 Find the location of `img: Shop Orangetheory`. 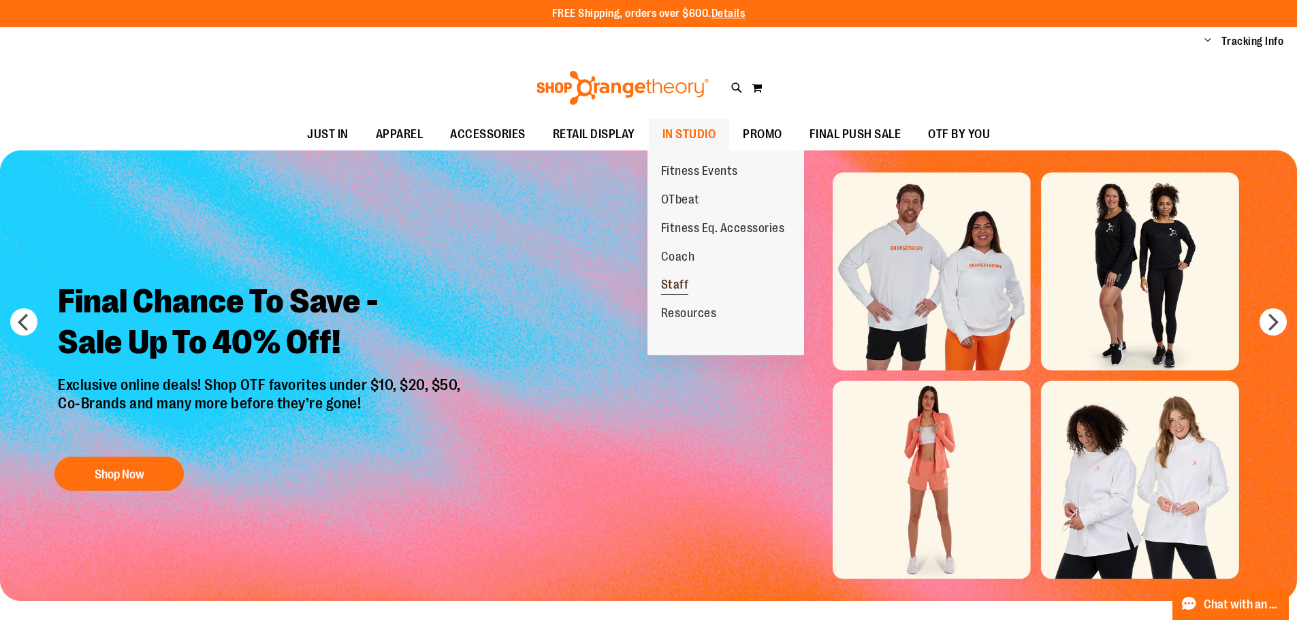

img: Shop Orangetheory is located at coordinates (622, 88).